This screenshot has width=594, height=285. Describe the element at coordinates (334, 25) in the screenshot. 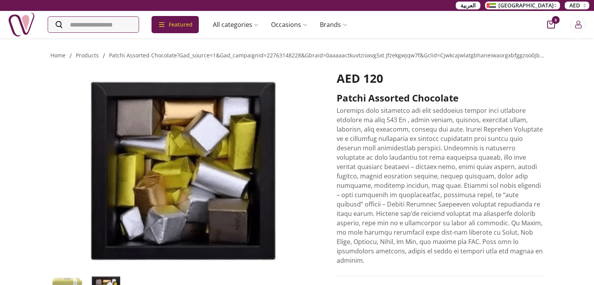

I see `a: Brands` at that location.